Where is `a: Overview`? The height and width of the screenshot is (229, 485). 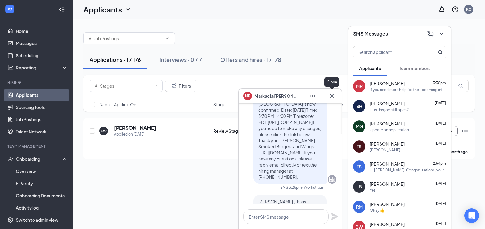 a: Overview is located at coordinates (42, 171).